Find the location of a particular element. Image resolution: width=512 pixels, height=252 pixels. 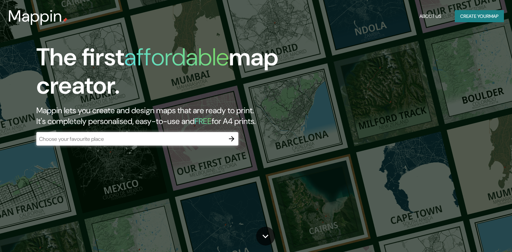

h3: Mappin is located at coordinates (35, 16).